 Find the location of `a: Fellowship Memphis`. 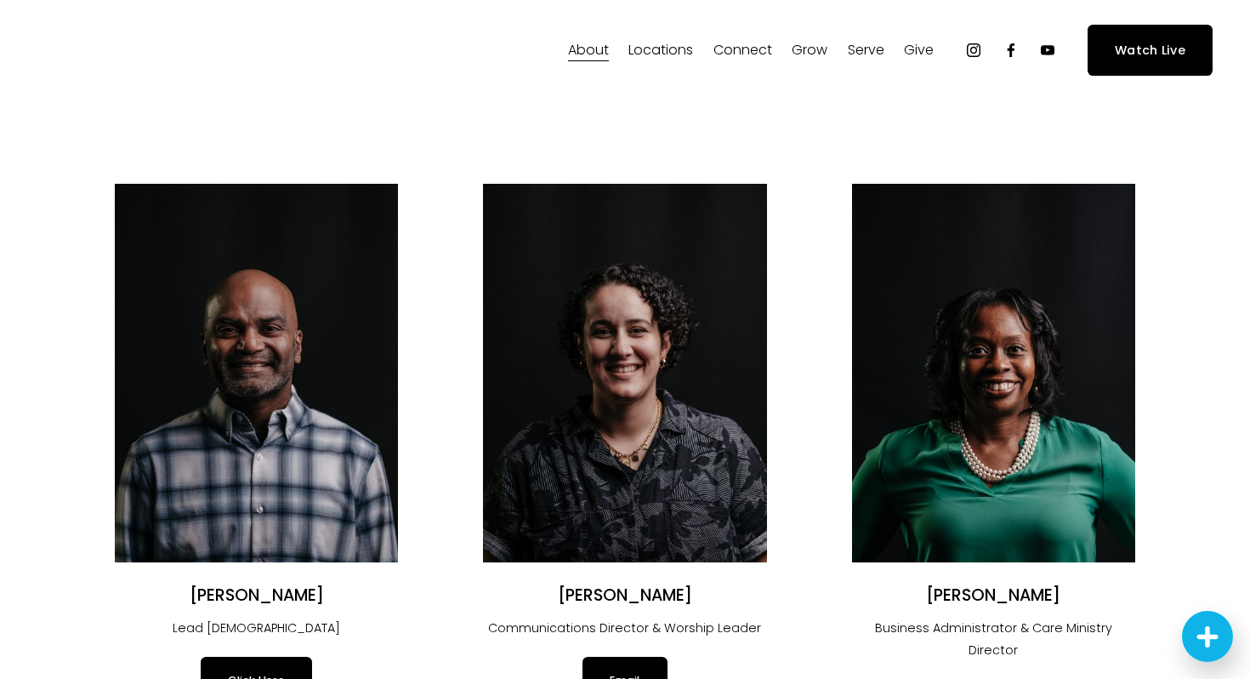

a: Fellowship Memphis is located at coordinates (156, 50).